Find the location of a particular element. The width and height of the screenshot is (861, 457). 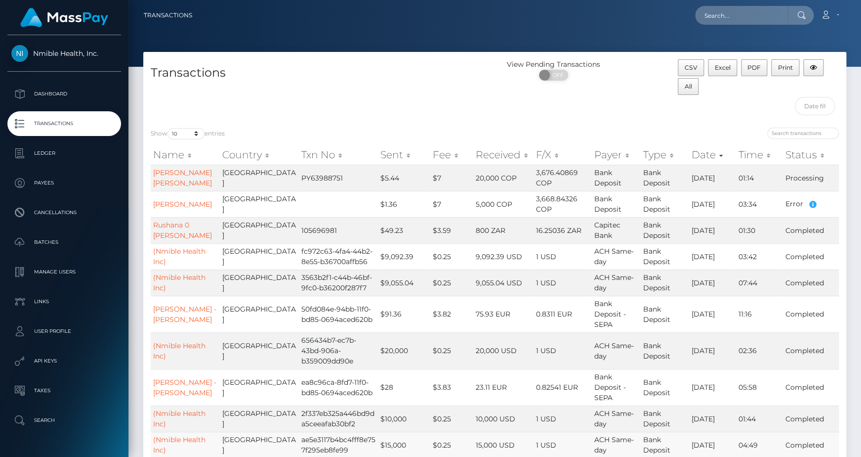

td: $49.23 is located at coordinates (404, 230).